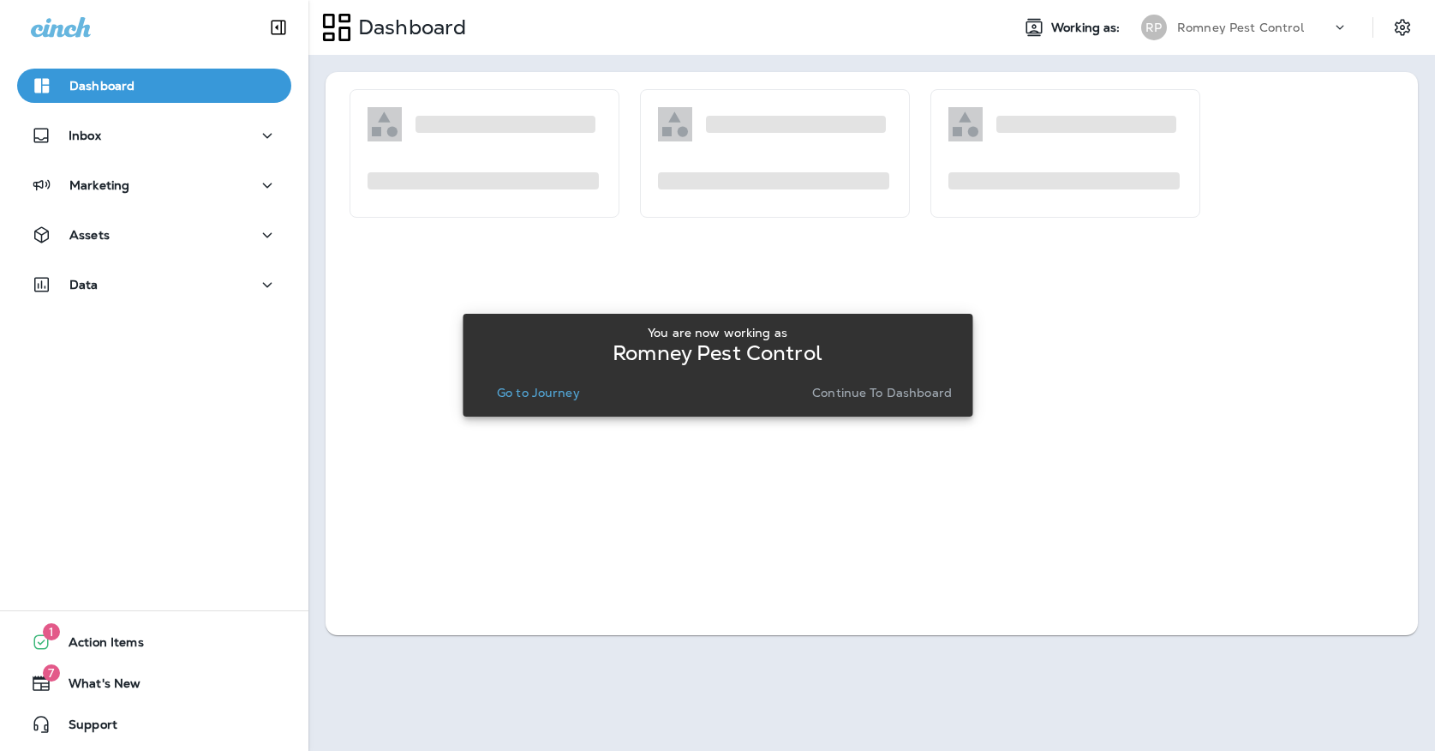 The height and width of the screenshot is (751, 1435). I want to click on span: Working as:, so click(1087, 27).